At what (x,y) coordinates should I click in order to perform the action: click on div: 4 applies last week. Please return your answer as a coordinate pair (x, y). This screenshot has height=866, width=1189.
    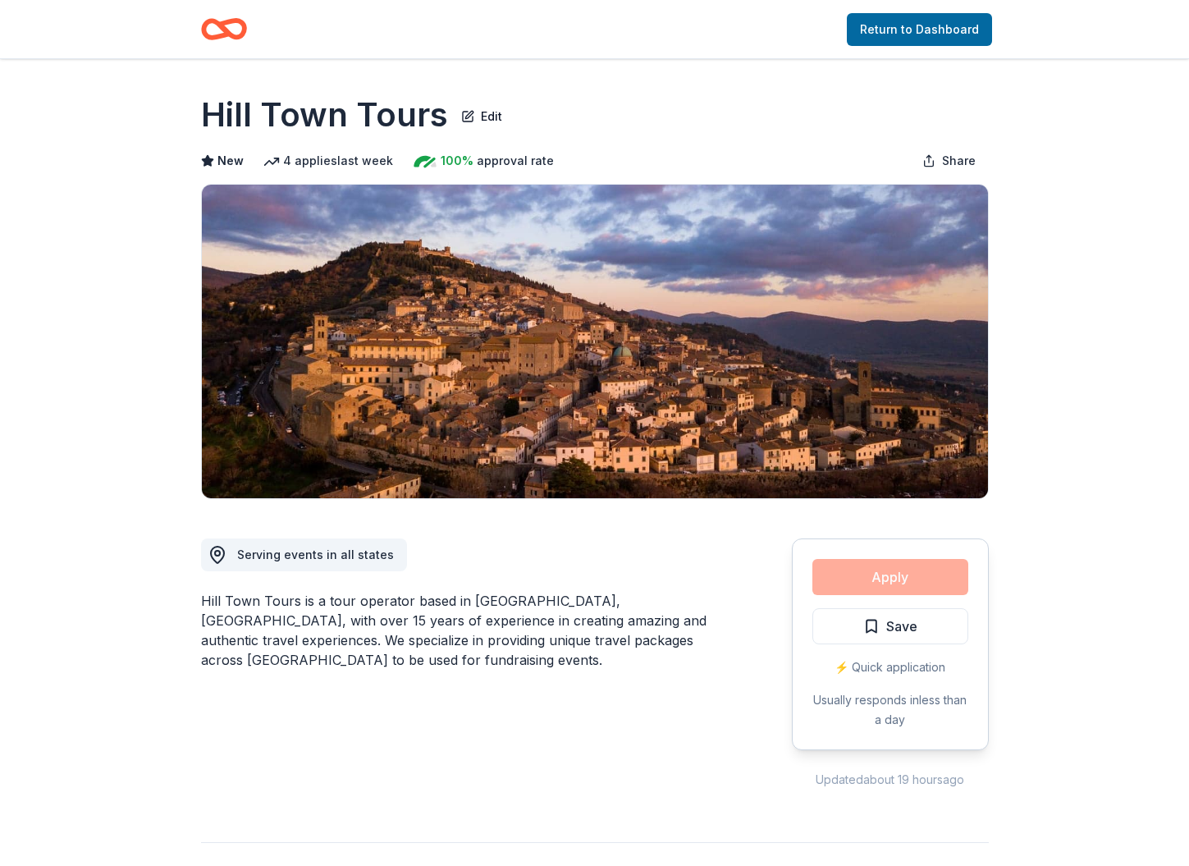
    Looking at the image, I should click on (328, 161).